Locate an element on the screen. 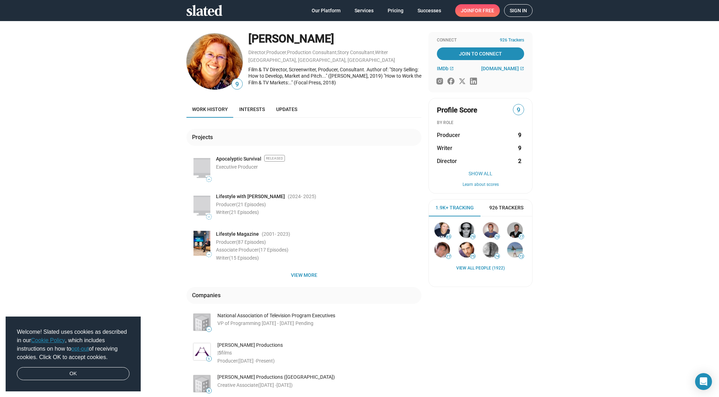  span: Associate Producer is located at coordinates (252, 250).